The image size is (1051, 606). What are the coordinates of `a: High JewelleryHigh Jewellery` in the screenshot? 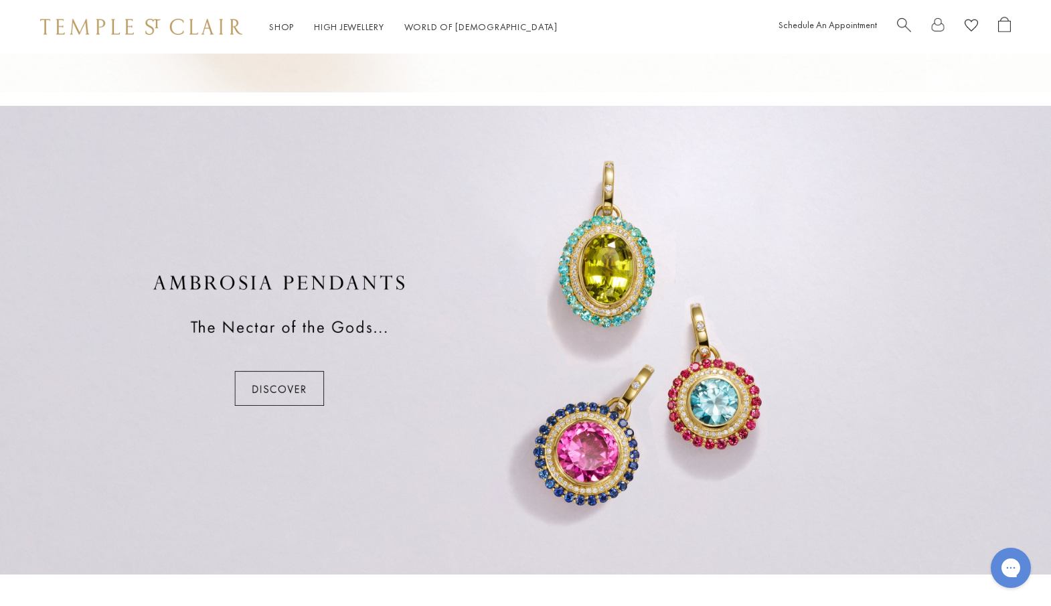 It's located at (349, 27).